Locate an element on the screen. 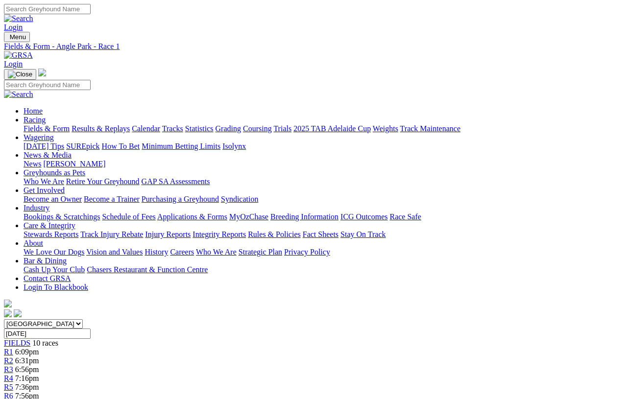 The image size is (627, 399). a: Trials is located at coordinates (282, 128).